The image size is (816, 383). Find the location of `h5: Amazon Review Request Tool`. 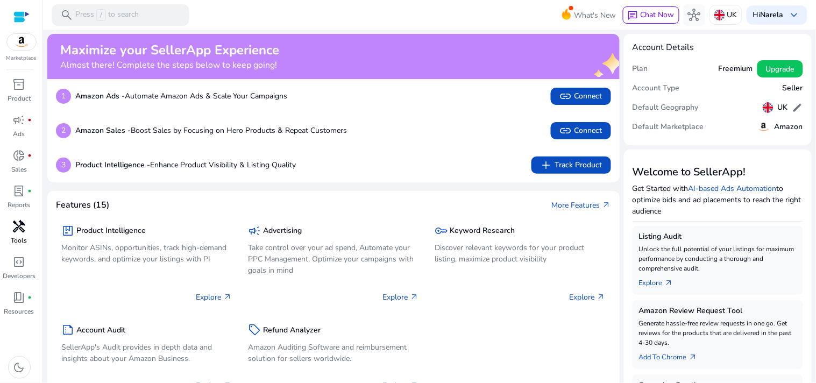

h5: Amazon Review Request Tool is located at coordinates (717, 311).